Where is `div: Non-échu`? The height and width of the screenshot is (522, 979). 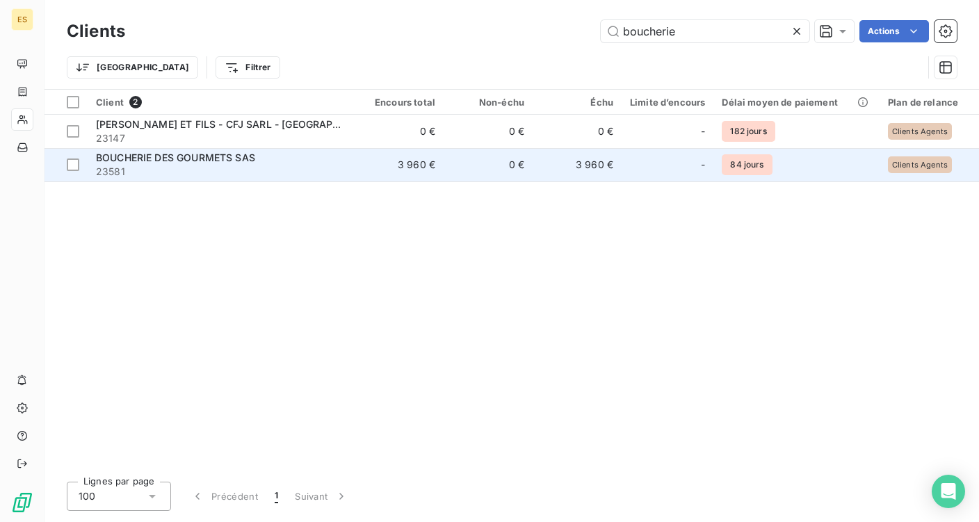 div: Non-échu is located at coordinates (488, 102).